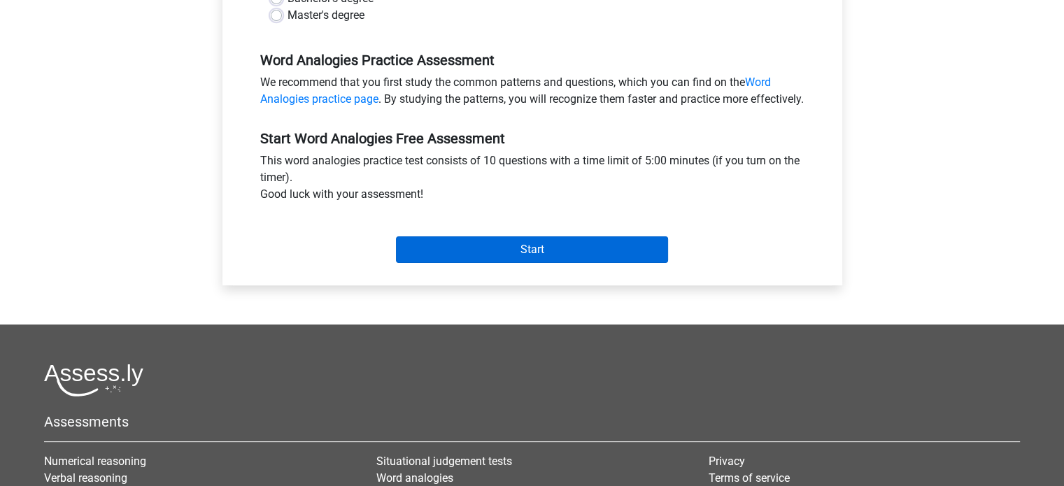  What do you see at coordinates (531, 422) in the screenshot?
I see `h5: Assessments` at bounding box center [531, 422].